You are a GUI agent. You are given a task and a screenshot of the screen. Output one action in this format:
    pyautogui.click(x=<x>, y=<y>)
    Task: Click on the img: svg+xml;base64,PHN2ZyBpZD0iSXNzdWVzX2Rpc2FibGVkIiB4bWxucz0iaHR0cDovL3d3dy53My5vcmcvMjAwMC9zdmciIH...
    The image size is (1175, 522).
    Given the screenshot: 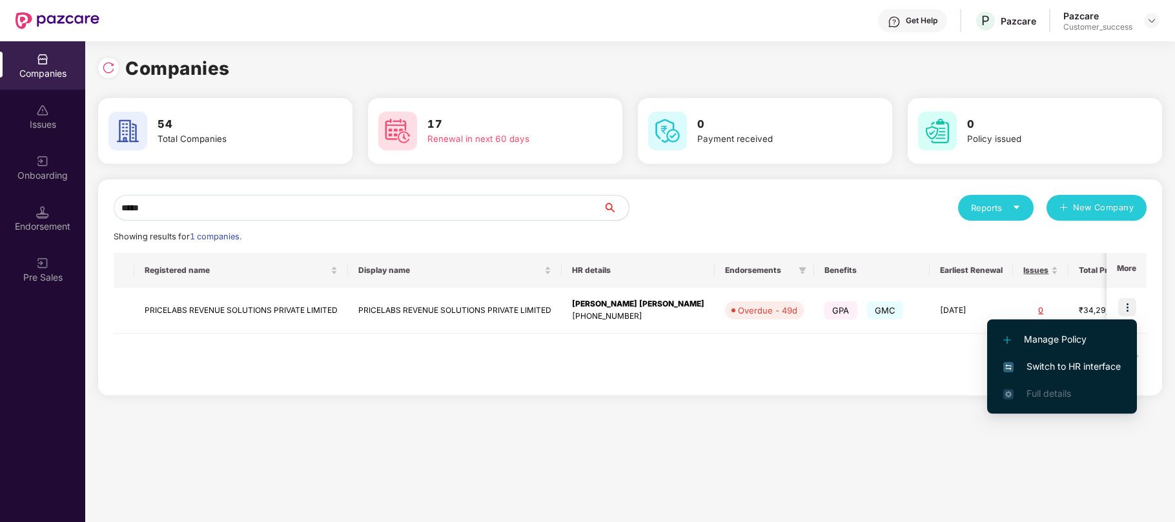 What is the action you would take?
    pyautogui.click(x=43, y=110)
    